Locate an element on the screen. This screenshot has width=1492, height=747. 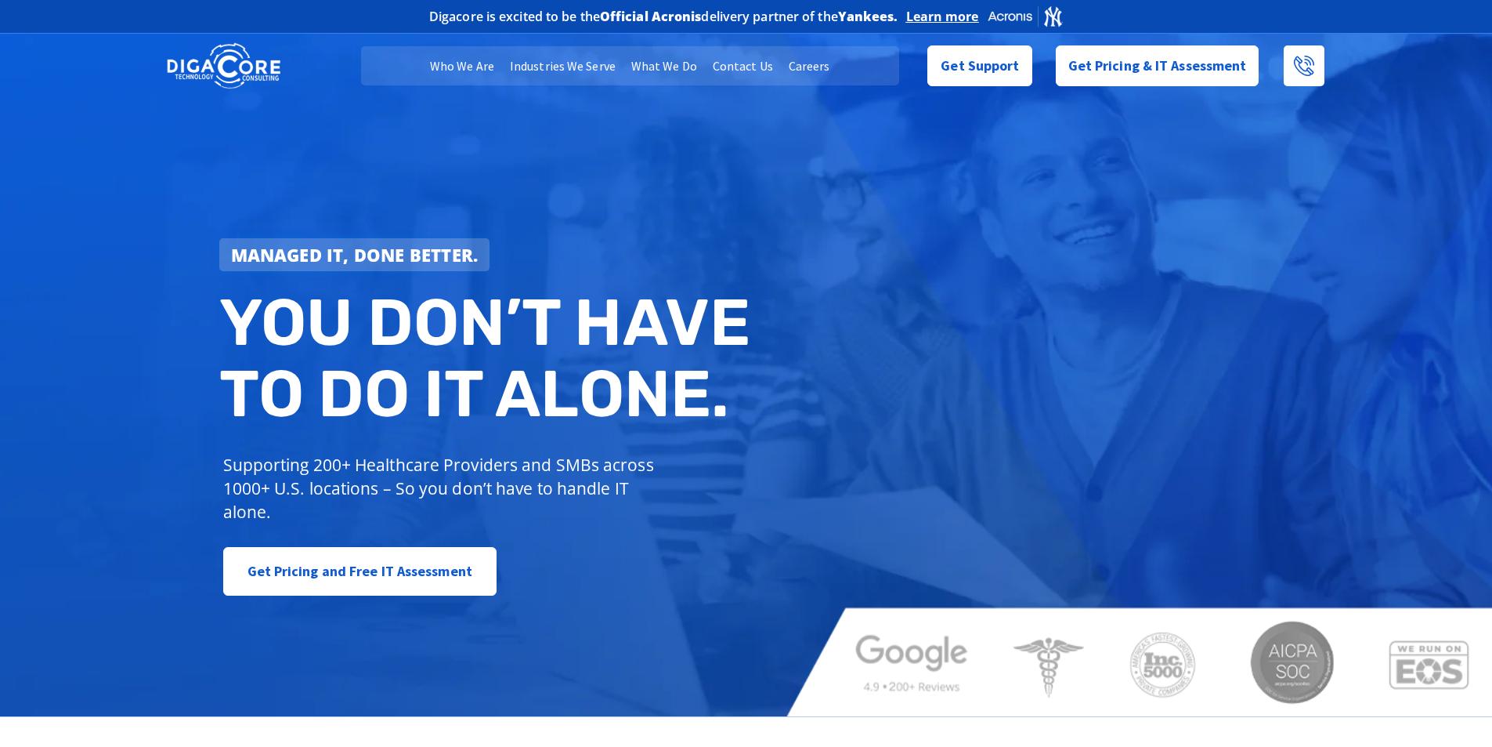
span: Get Pricing & IT Assessment is located at coordinates (1158, 66).